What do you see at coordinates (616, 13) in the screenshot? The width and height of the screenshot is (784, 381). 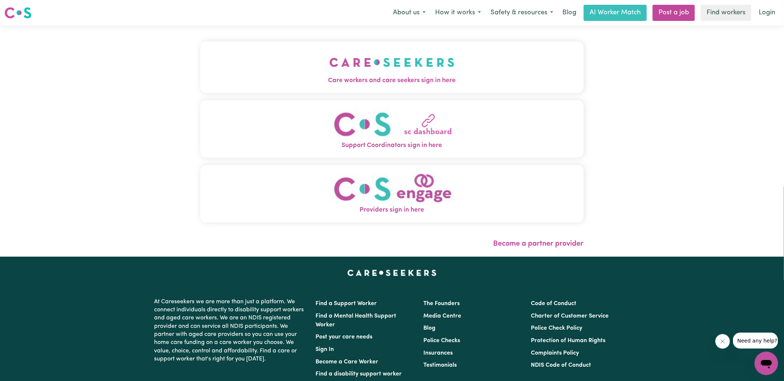 I see `a: AI Worker Match` at bounding box center [616, 13].